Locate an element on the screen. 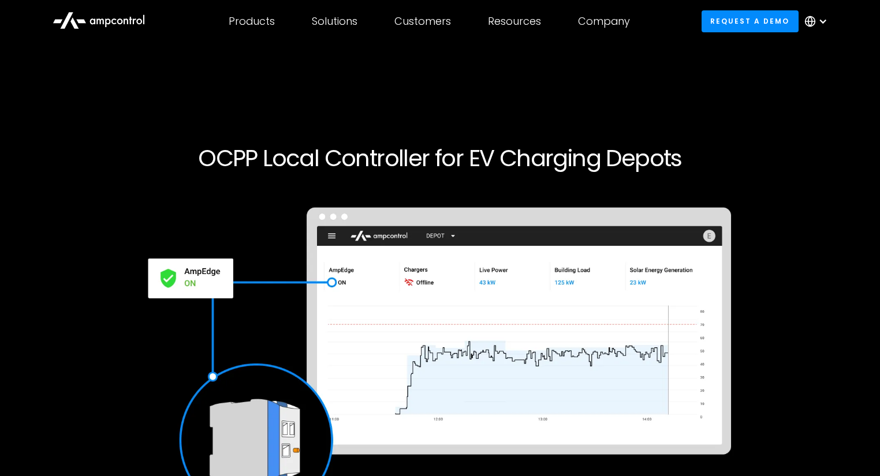 This screenshot has height=476, width=880. div: Products is located at coordinates (252, 21).